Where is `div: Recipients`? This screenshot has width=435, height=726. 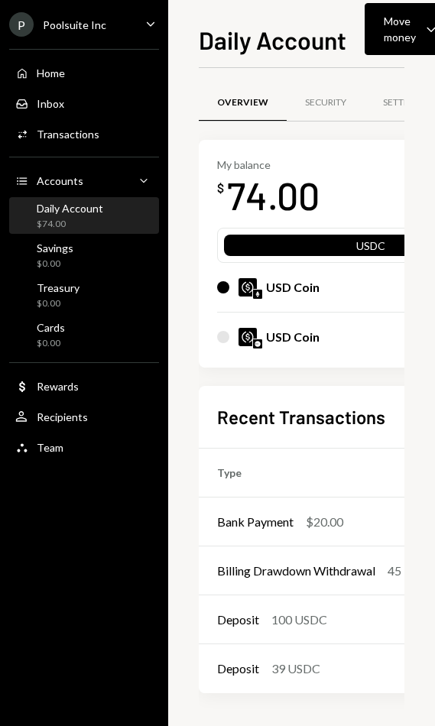
div: Recipients is located at coordinates (62, 417).